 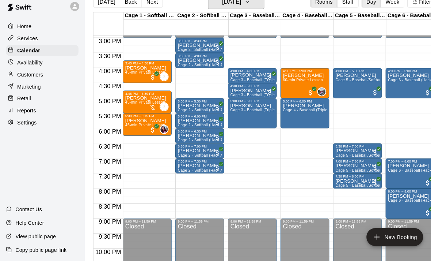 What do you see at coordinates (23, 103) in the screenshot?
I see `p: Retail` at bounding box center [23, 103].